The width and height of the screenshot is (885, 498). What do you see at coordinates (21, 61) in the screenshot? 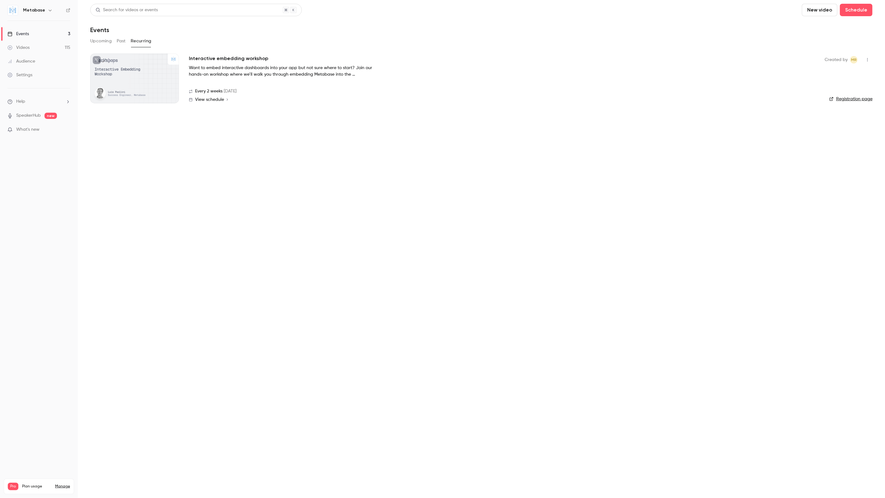
I see `div: Audience` at bounding box center [21, 61].